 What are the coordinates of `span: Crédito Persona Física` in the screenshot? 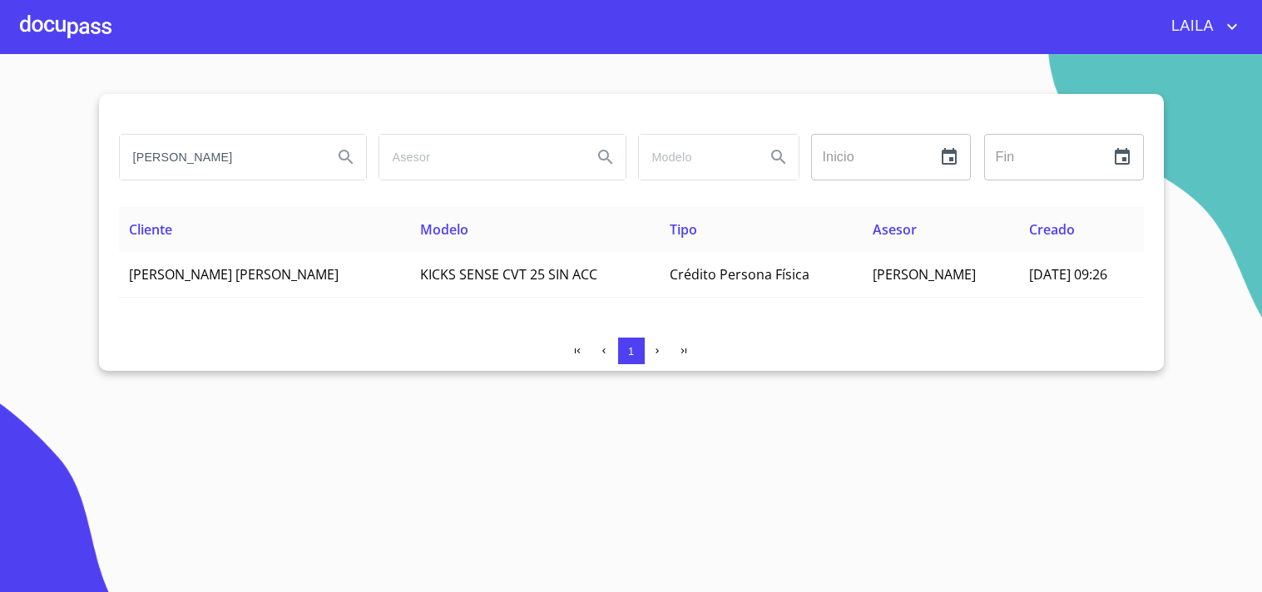 It's located at (740, 275).